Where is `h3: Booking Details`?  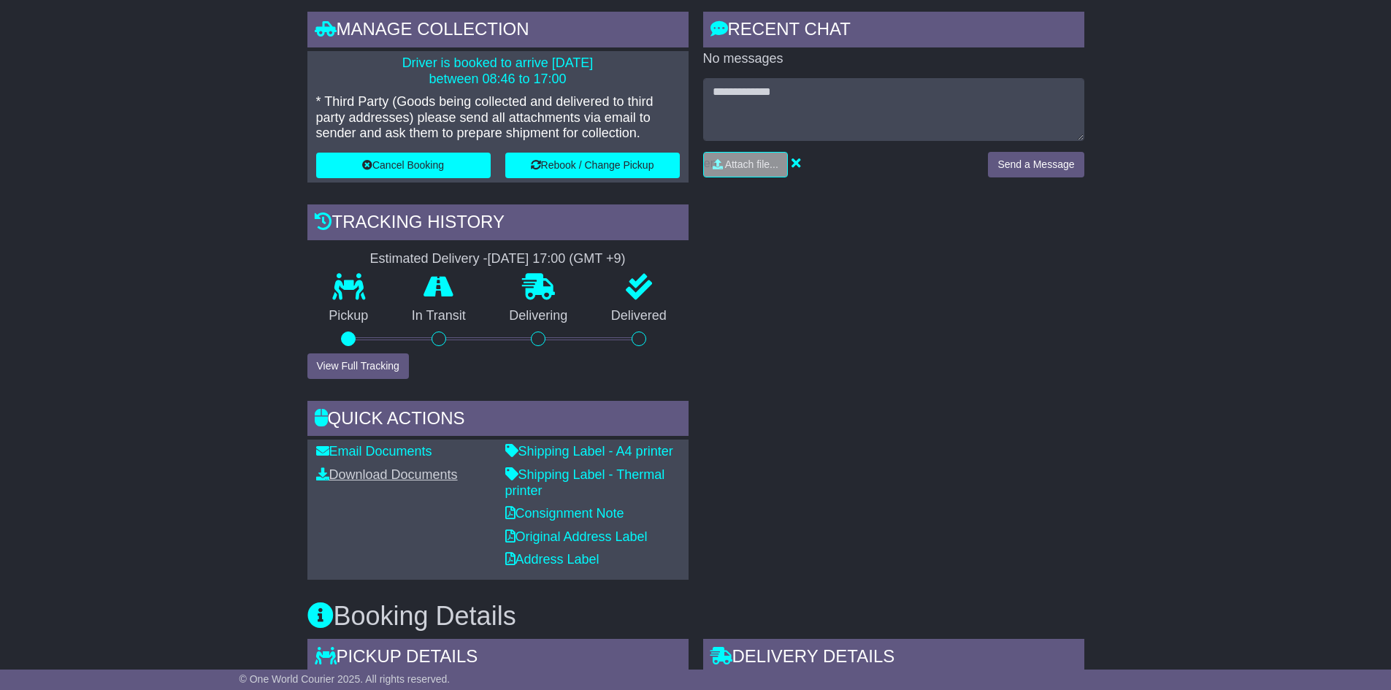 h3: Booking Details is located at coordinates (696, 616).